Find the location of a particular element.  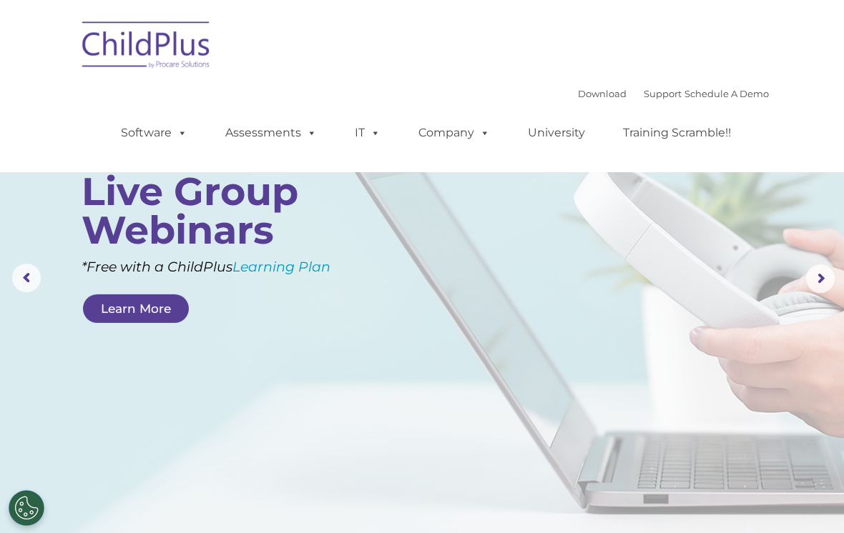

a: Assessments is located at coordinates (271, 133).